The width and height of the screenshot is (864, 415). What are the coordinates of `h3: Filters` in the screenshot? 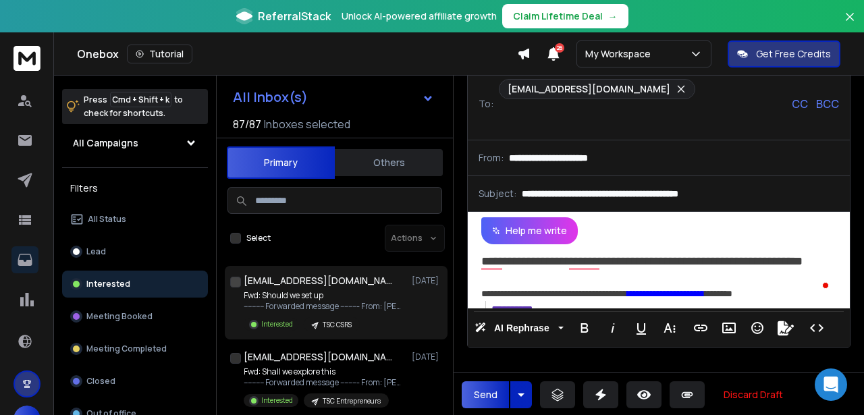 It's located at (135, 188).